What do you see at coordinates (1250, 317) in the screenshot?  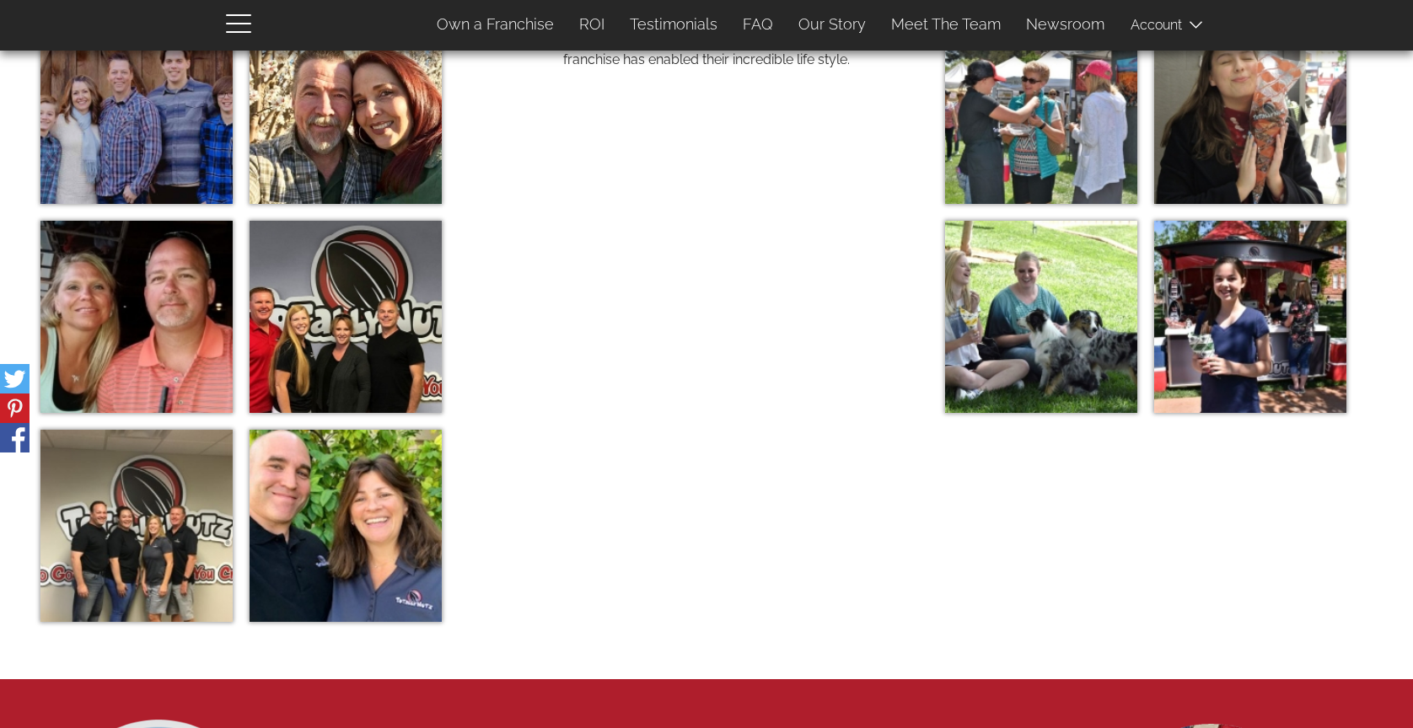 I see `img: Abby in front of a Totally Nutz kiosk` at bounding box center [1250, 317].